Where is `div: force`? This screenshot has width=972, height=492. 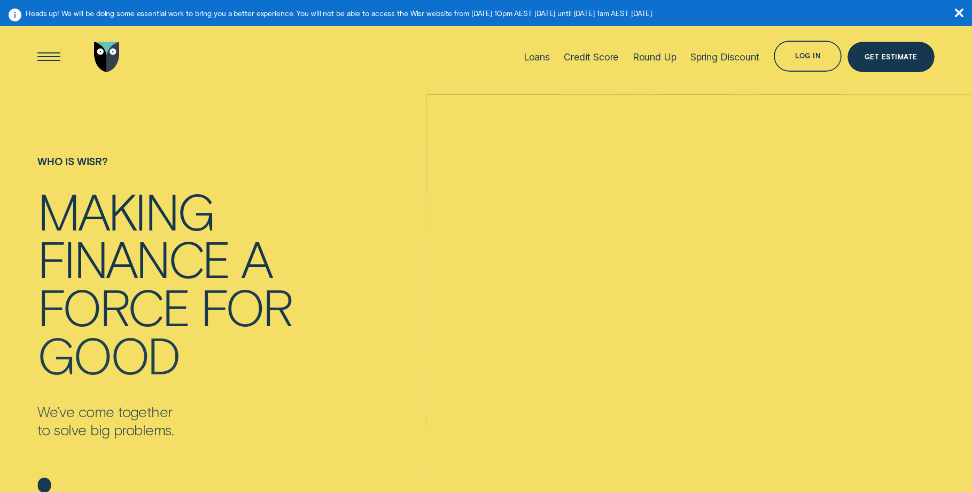
div: force is located at coordinates (113, 306).